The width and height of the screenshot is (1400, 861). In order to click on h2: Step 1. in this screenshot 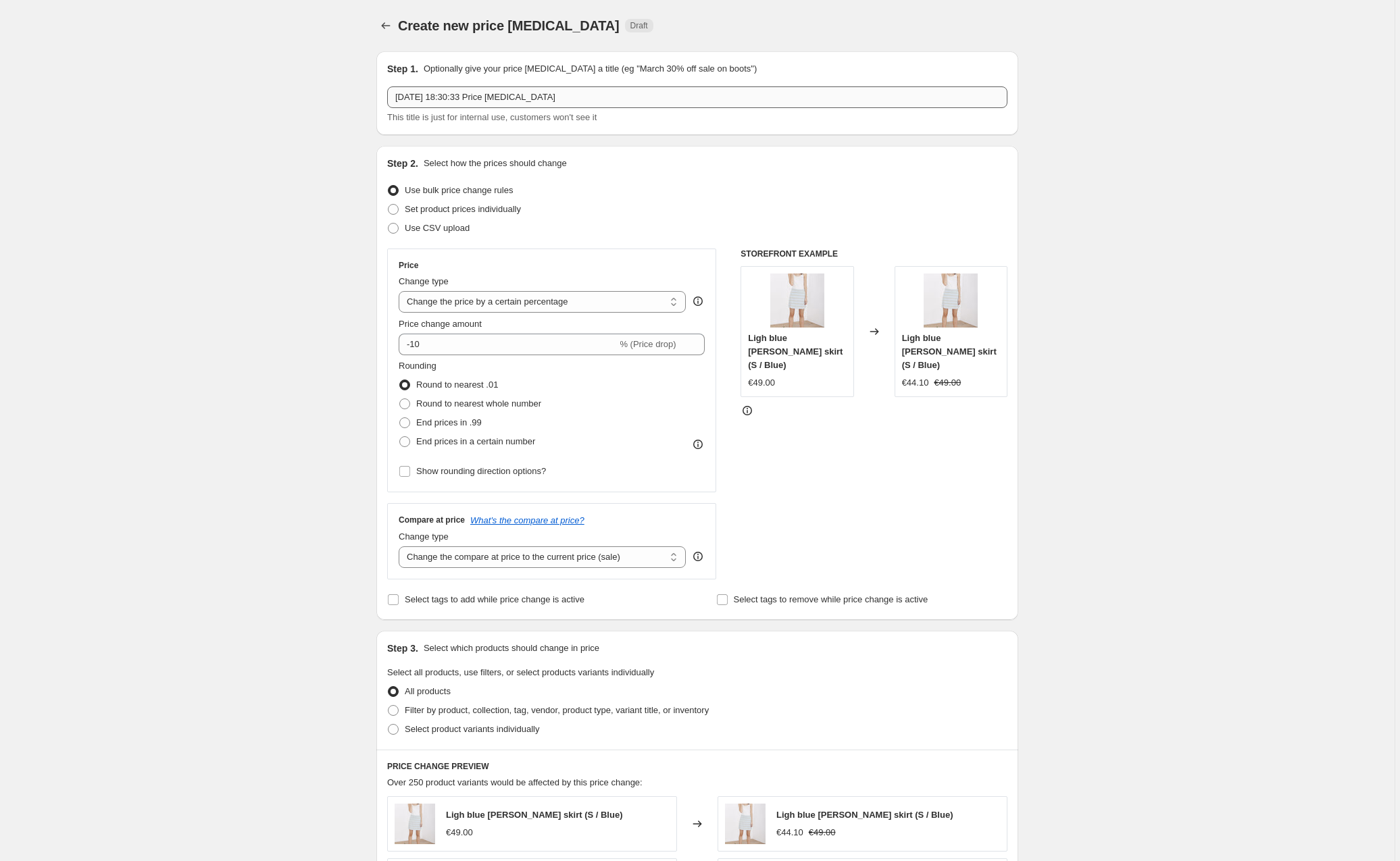, I will do `click(403, 68)`.